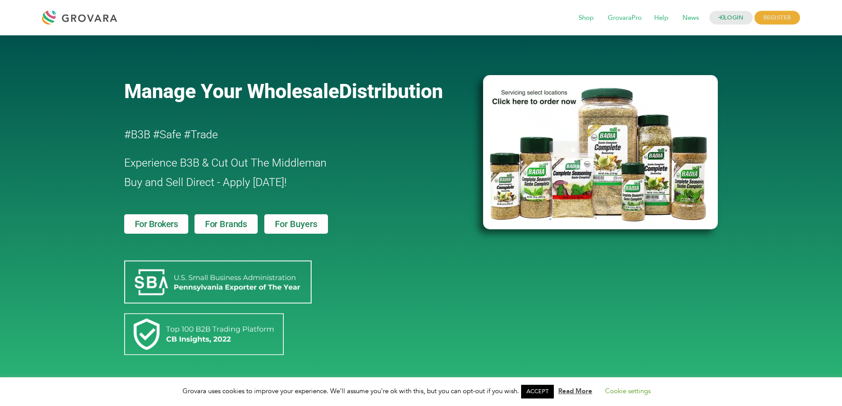 The height and width of the screenshot is (406, 842). I want to click on span: Grovara uses cookies to improve your experience. We'll assume you're ok with this, but you can op..., so click(421, 391).